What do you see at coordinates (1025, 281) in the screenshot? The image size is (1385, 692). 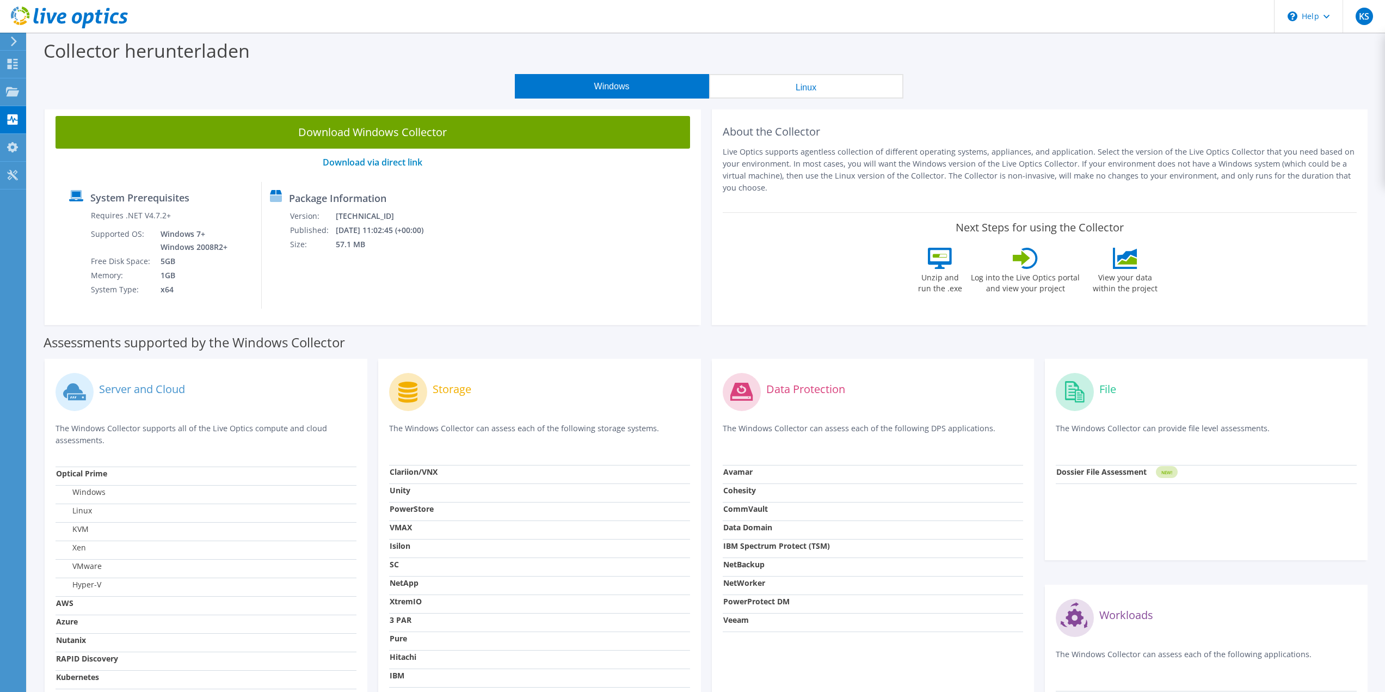 I see `label: Log into the Live Optics portal and view your project` at bounding box center [1025, 281].